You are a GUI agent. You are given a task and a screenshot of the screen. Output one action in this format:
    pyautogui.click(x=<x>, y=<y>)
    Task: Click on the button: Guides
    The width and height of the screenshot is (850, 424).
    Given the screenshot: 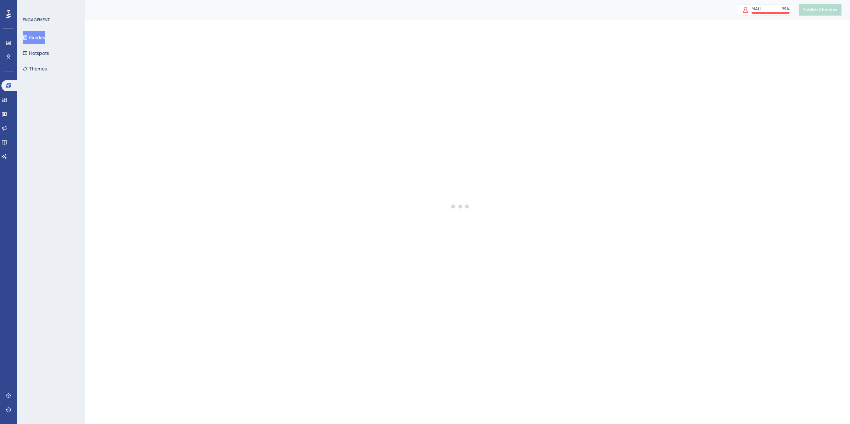 What is the action you would take?
    pyautogui.click(x=34, y=38)
    